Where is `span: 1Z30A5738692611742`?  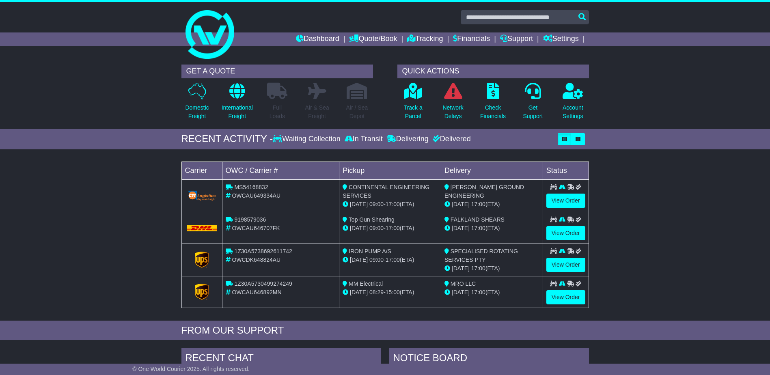
span: 1Z30A5738692611742 is located at coordinates (263, 251).